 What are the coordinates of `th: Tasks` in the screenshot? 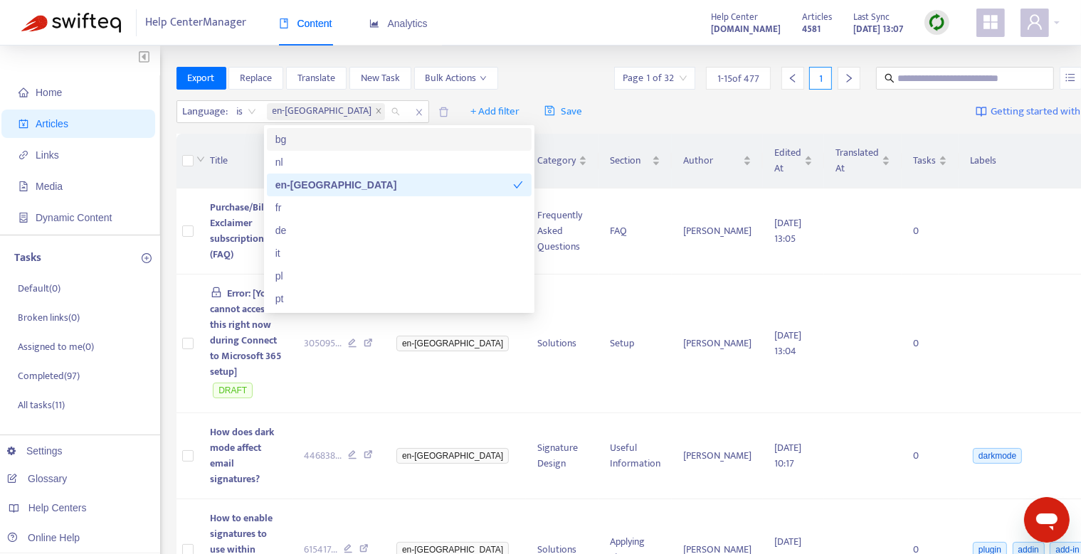 It's located at (930, 161).